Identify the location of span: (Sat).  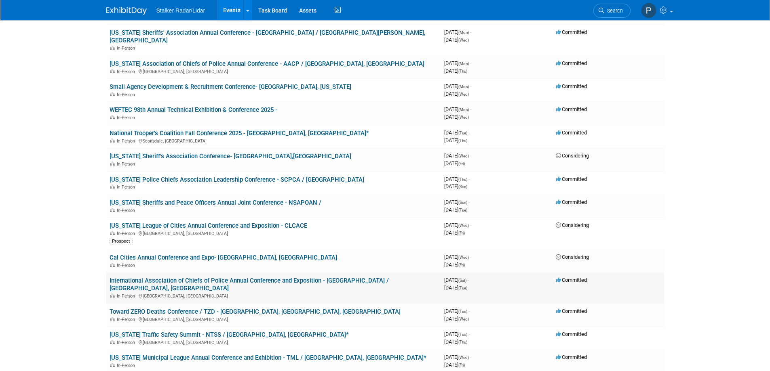
(462, 281).